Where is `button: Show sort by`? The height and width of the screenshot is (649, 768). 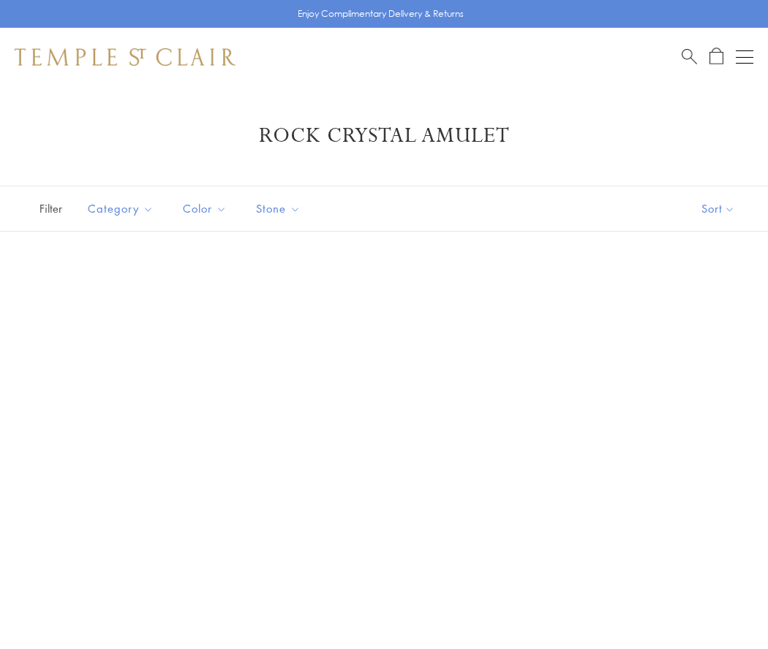 button: Show sort by is located at coordinates (718, 208).